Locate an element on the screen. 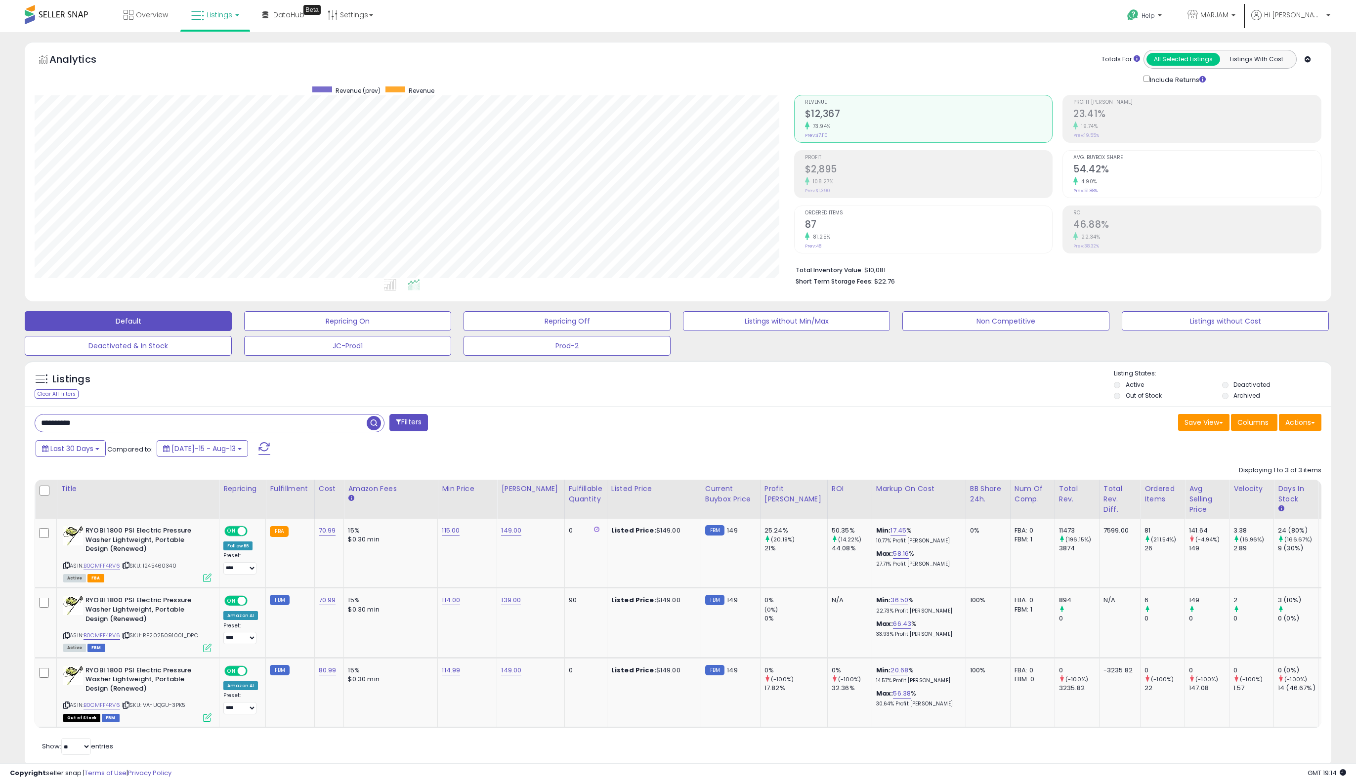 This screenshot has width=1356, height=783. small: (16.96%) is located at coordinates (1252, 540).